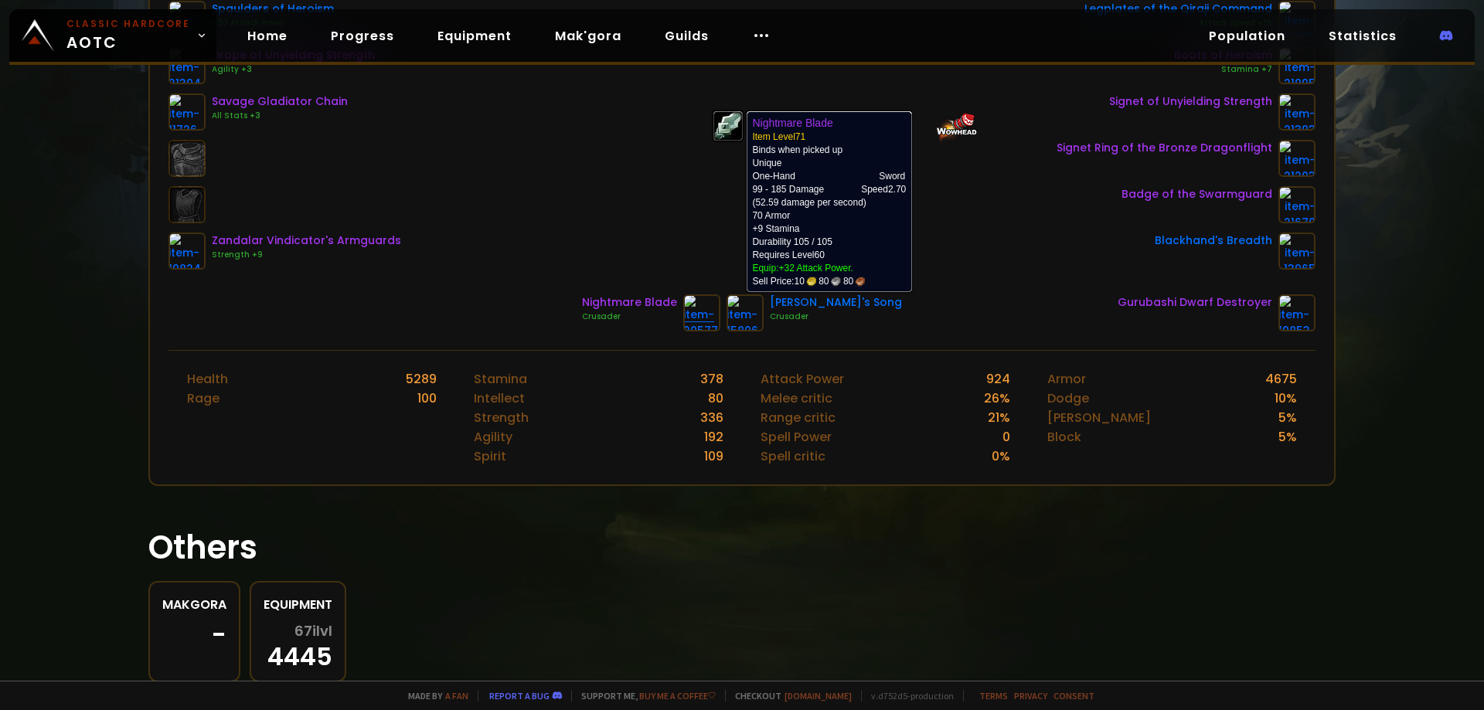 Image resolution: width=1484 pixels, height=710 pixels. Describe the element at coordinates (306, 255) in the screenshot. I see `div: Strength +9` at that location.